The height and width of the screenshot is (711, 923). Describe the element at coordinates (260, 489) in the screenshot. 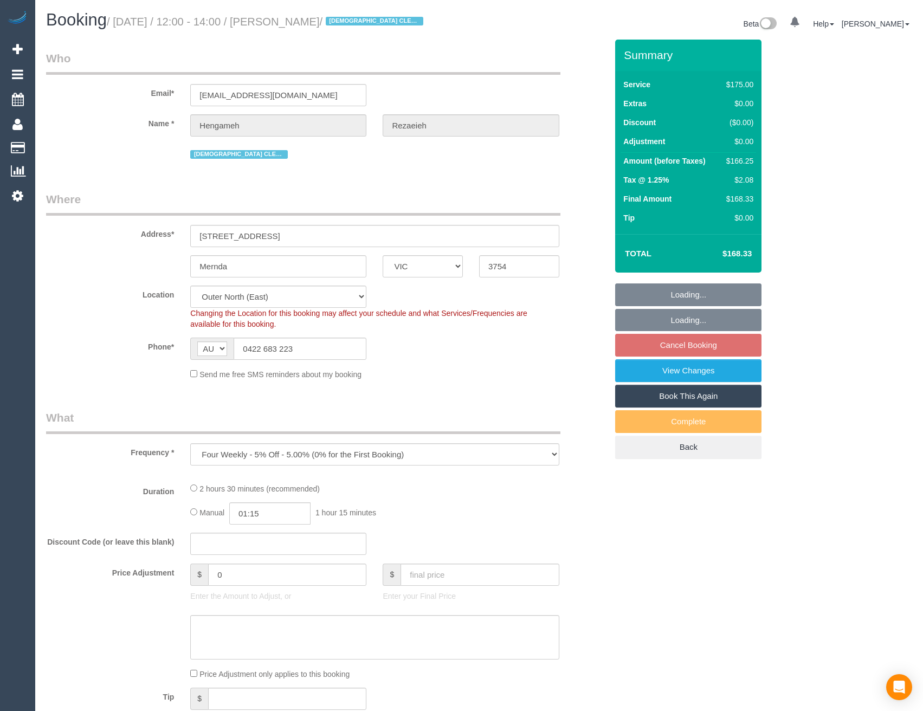

I see `span: 2 hours 30 minutes (recommended)` at that location.